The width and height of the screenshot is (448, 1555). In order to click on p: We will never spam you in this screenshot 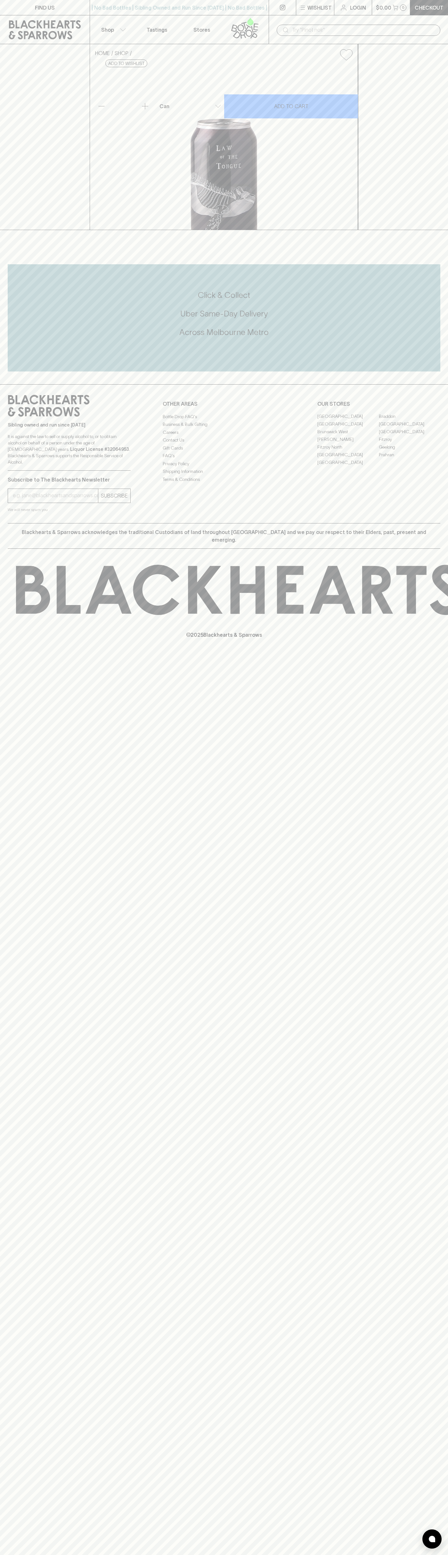, I will do `click(69, 510)`.